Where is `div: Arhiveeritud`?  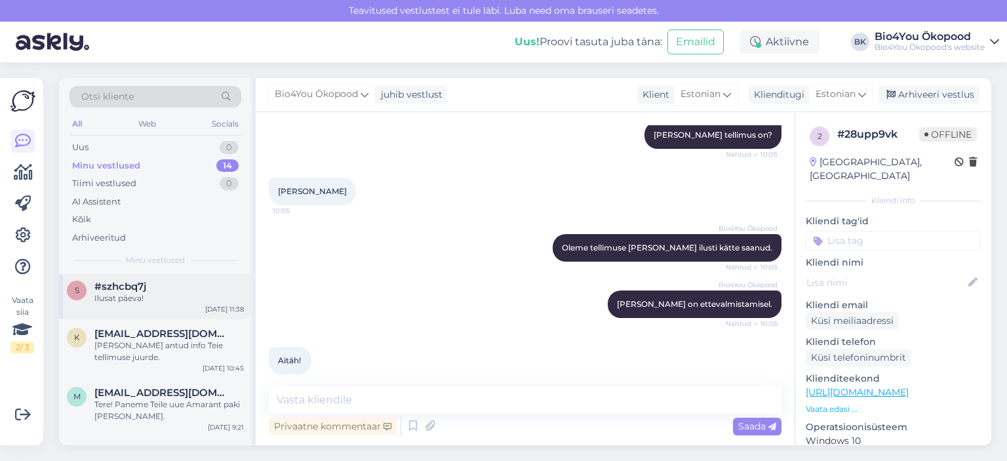
div: Arhiveeritud is located at coordinates (99, 238).